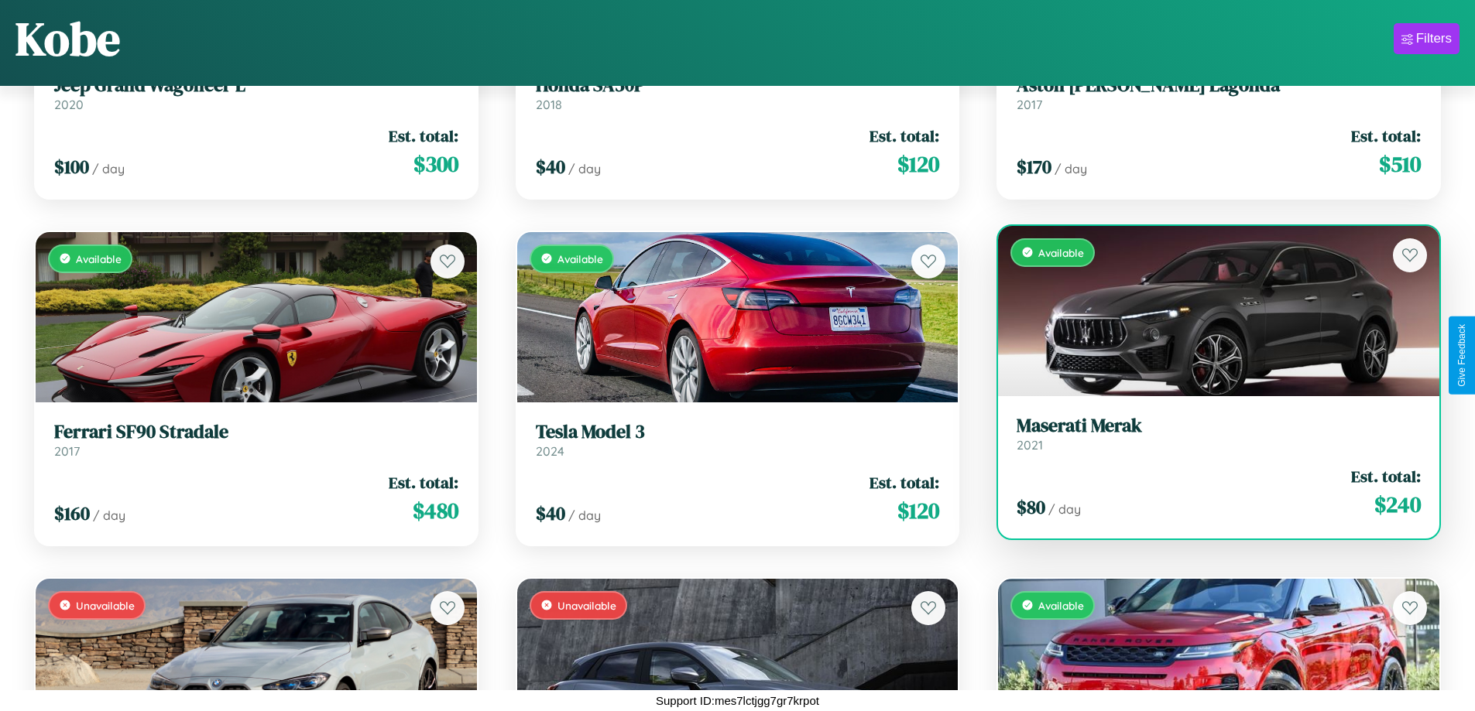  I want to click on a: Honda SA50P2018, so click(738, 93).